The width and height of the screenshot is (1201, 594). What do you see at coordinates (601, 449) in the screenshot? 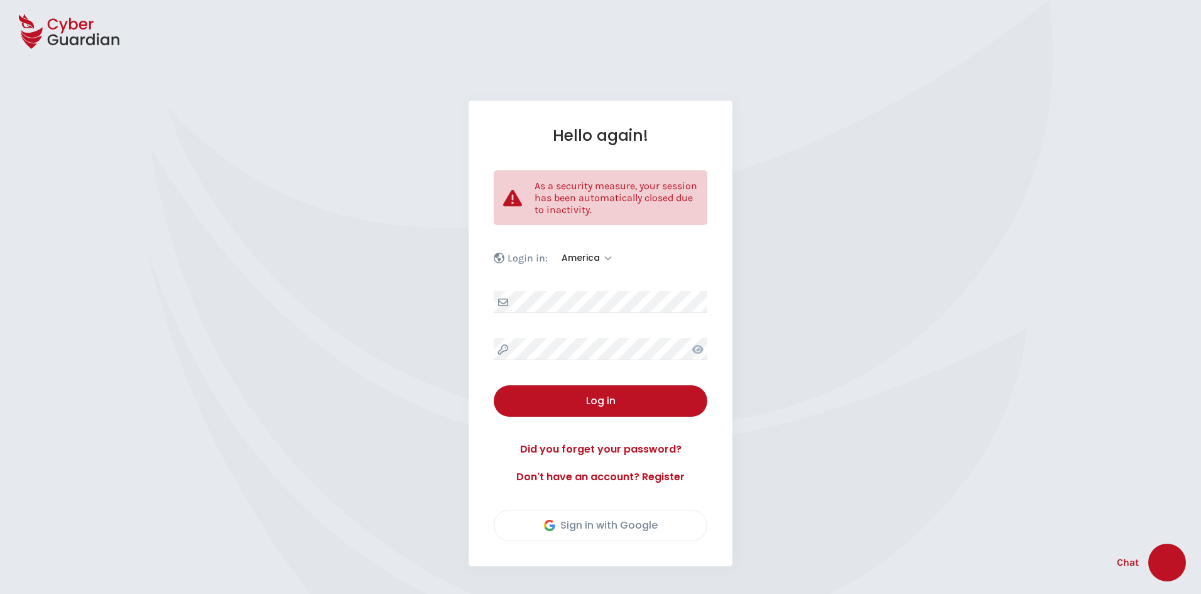
I see `a: Did you forget your password?` at bounding box center [601, 449].